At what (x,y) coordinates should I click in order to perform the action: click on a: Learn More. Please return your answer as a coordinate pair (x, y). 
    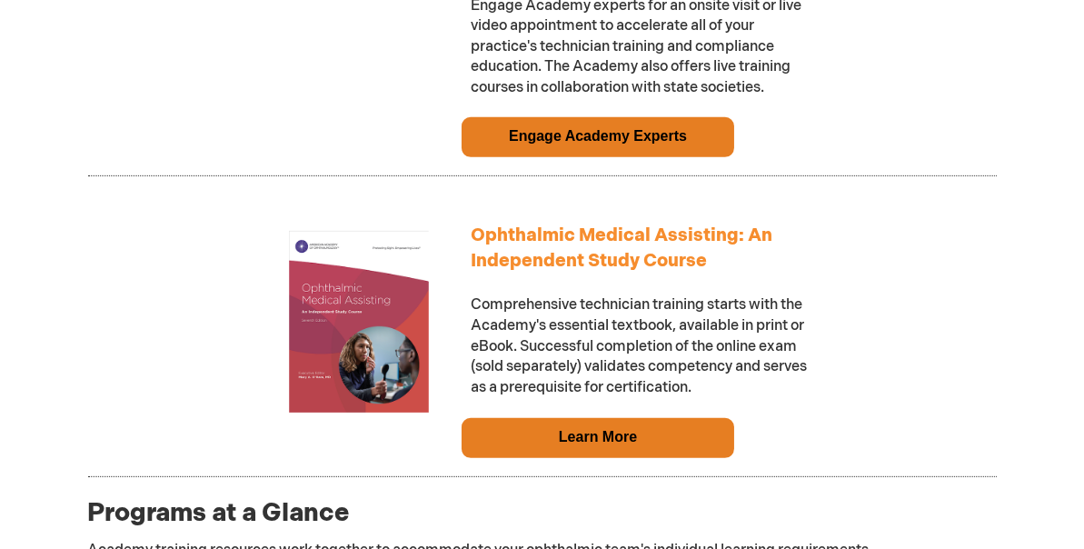
    Looking at the image, I should click on (598, 436).